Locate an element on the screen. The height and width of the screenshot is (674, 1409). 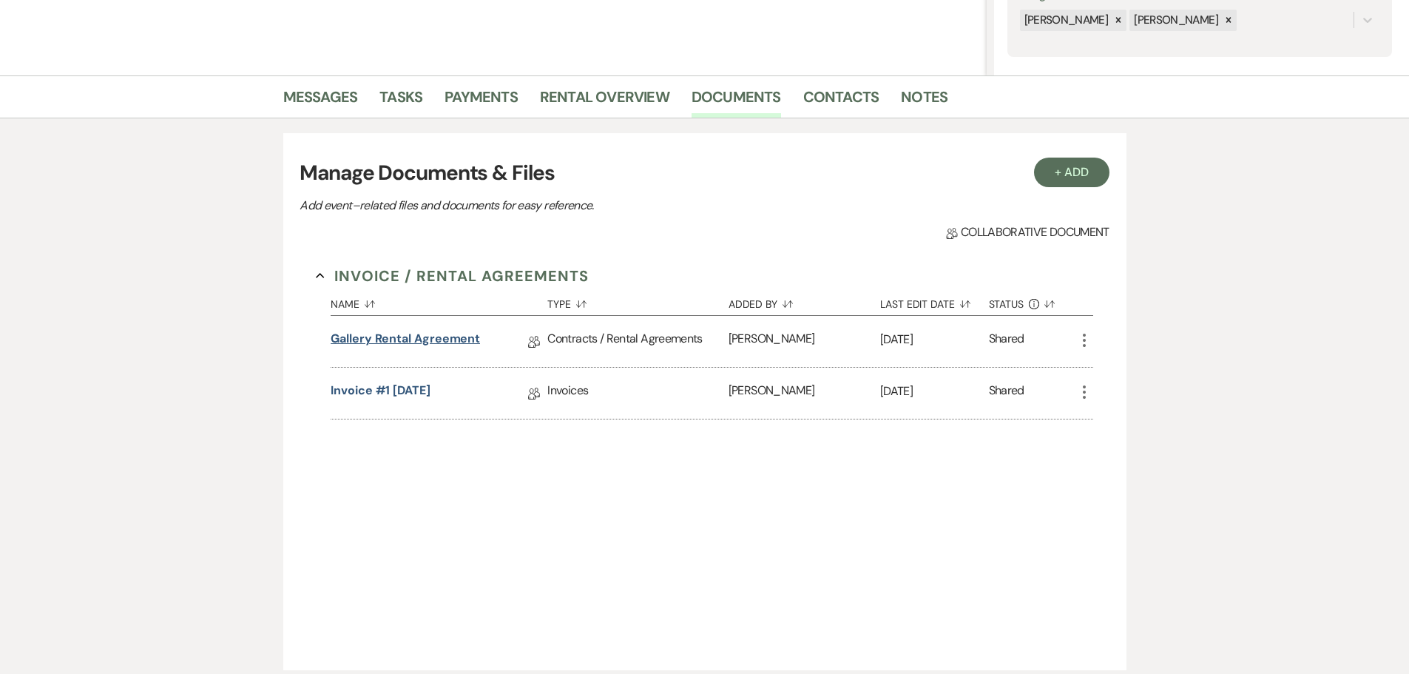
p: Add event–related files and documents for easy reference. is located at coordinates (558, 206).